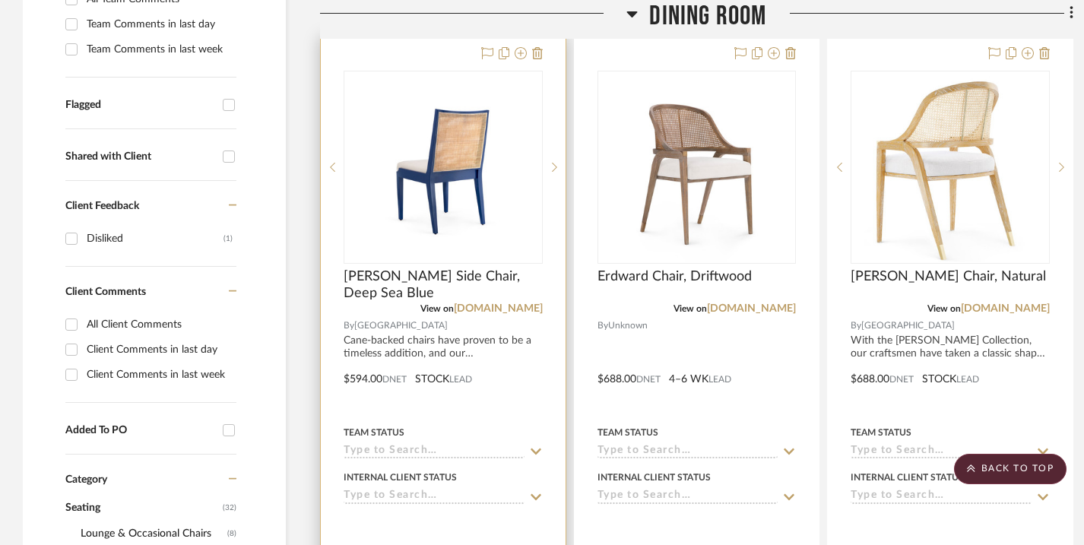 Image resolution: width=1084 pixels, height=545 pixels. Describe the element at coordinates (155, 239) in the screenshot. I see `div: Disliked` at that location.